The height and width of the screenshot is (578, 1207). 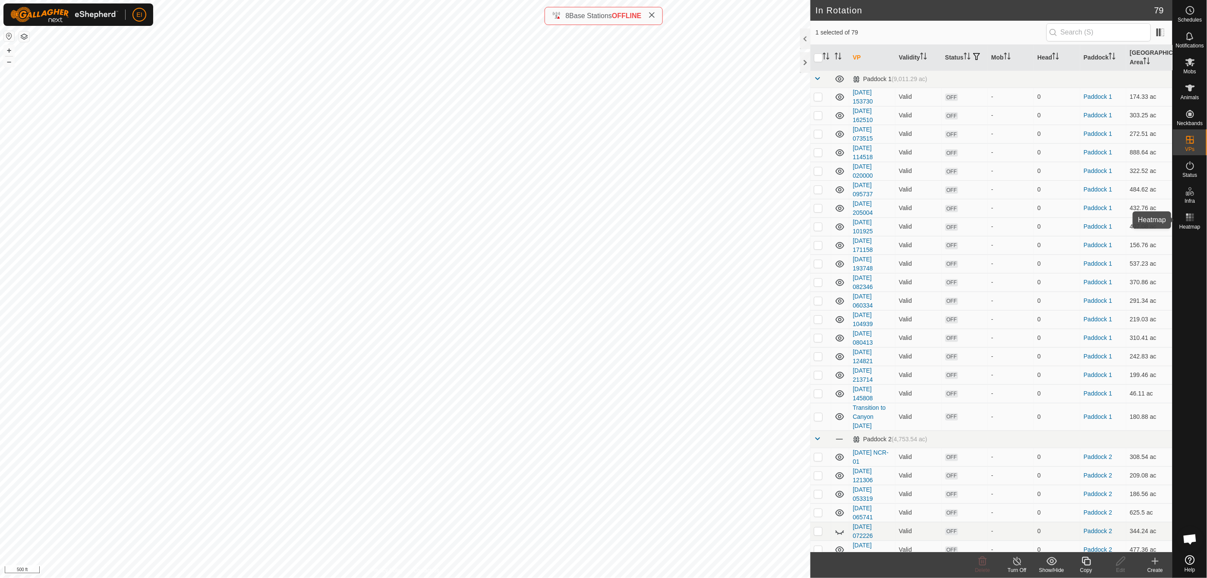 I want to click on td: 291.34 ac, so click(x=1149, y=301).